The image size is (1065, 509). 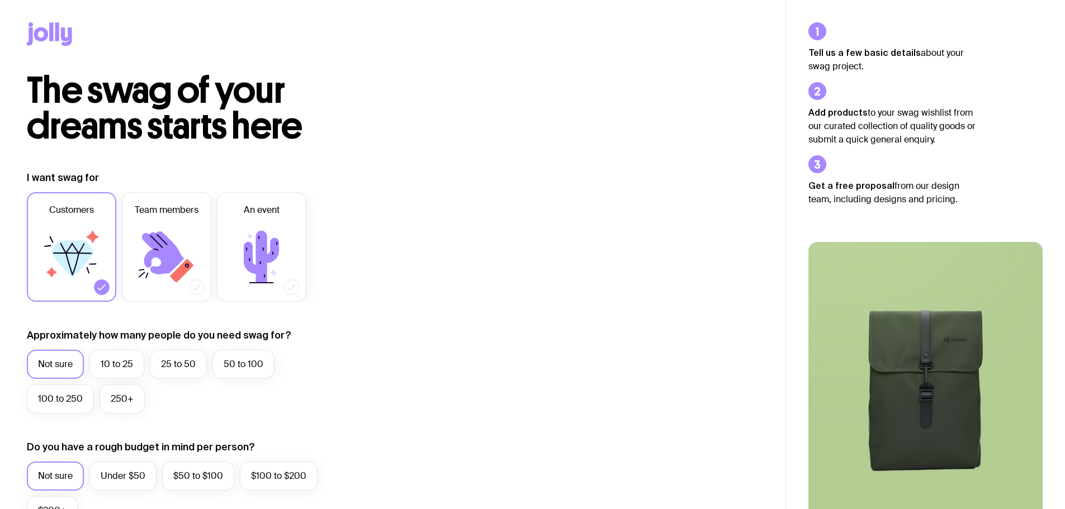 I want to click on strong: Tell us a few basic details, so click(x=864, y=53).